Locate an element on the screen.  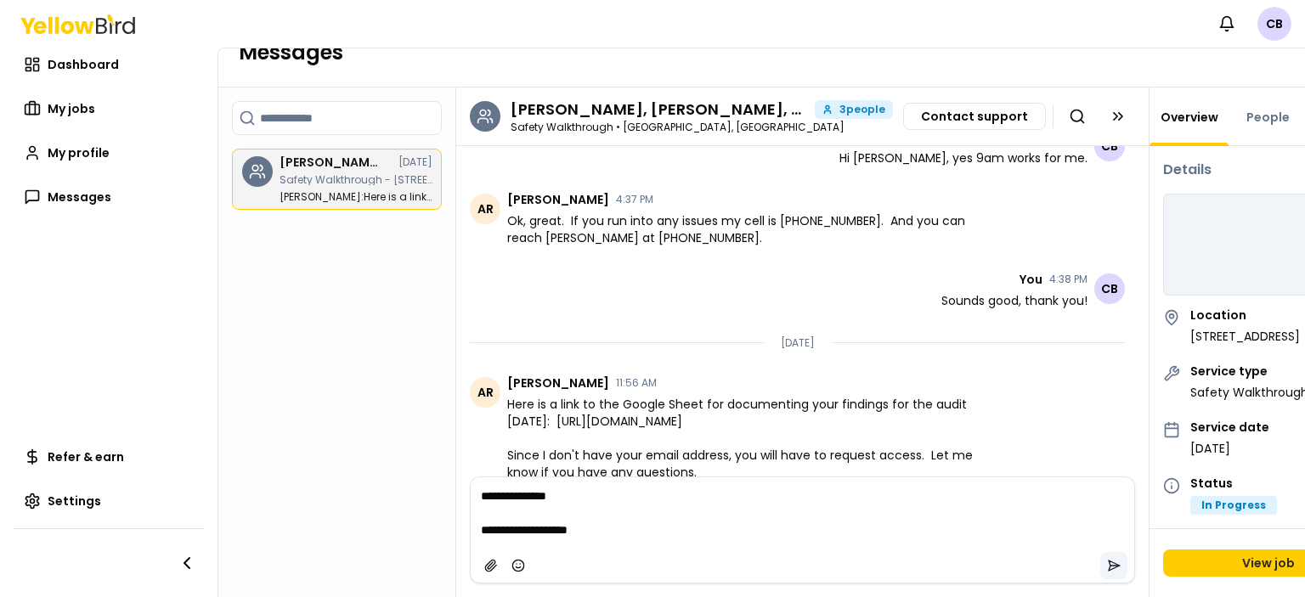
div: Chat messages is located at coordinates (802, 311).